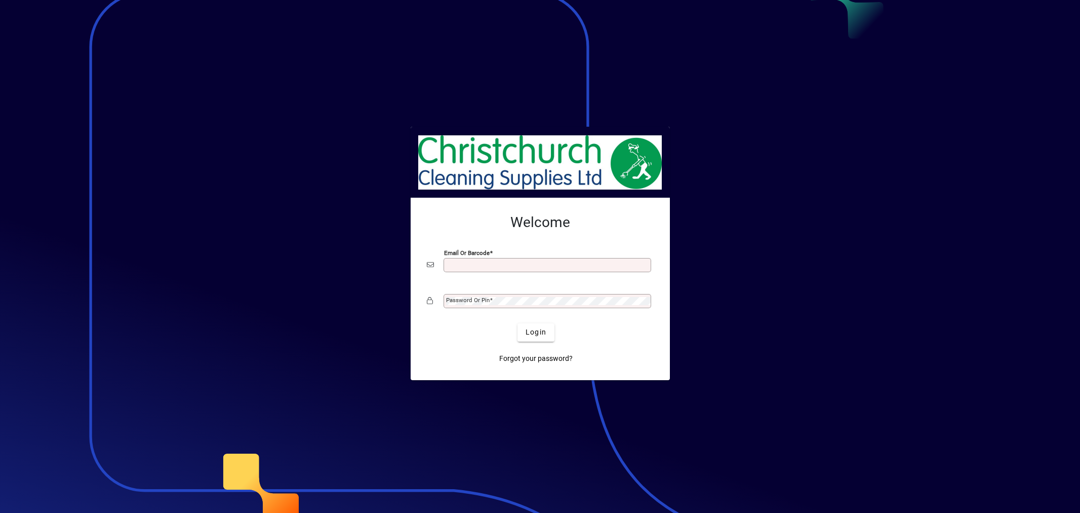 This screenshot has width=1080, height=513. I want to click on span: Login, so click(536, 332).